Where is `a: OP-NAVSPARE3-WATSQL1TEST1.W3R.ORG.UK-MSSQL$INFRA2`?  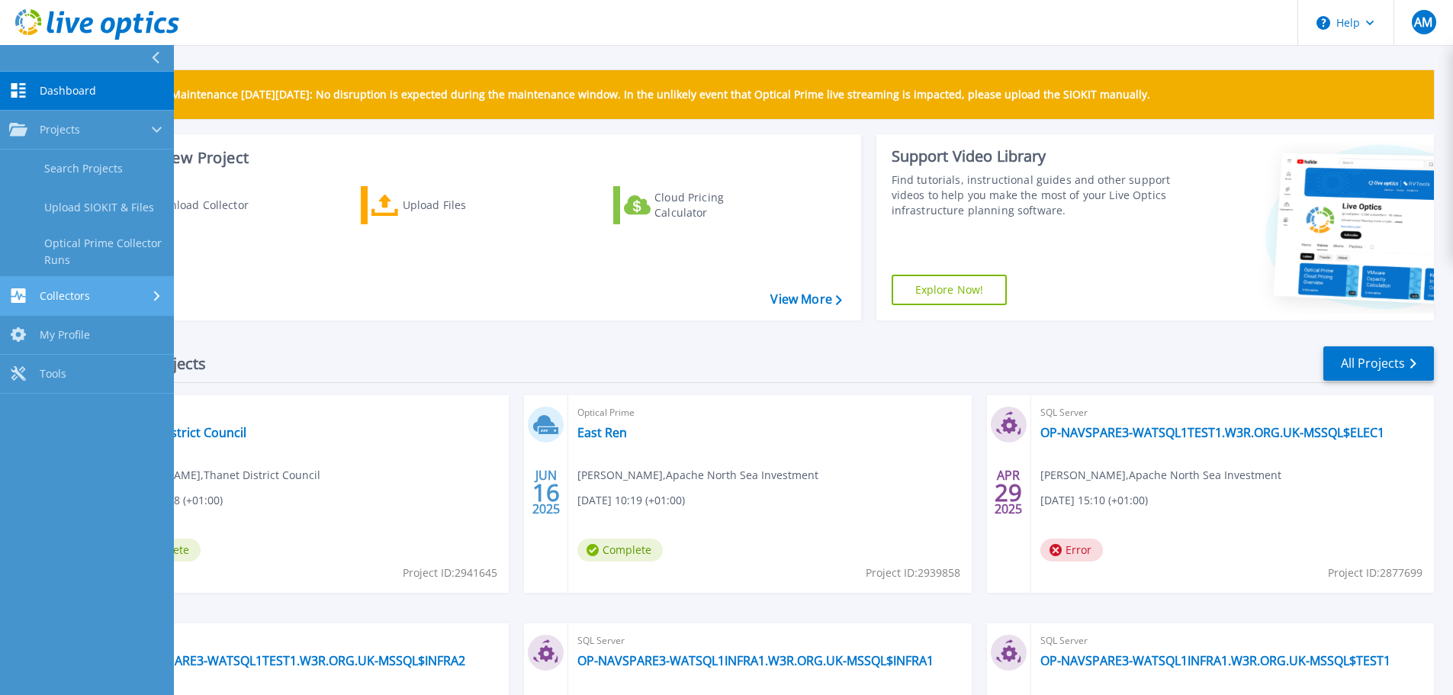
a: OP-NAVSPARE3-WATSQL1TEST1.W3R.ORG.UK-MSSQL$INFRA2 is located at coordinates (290, 661).